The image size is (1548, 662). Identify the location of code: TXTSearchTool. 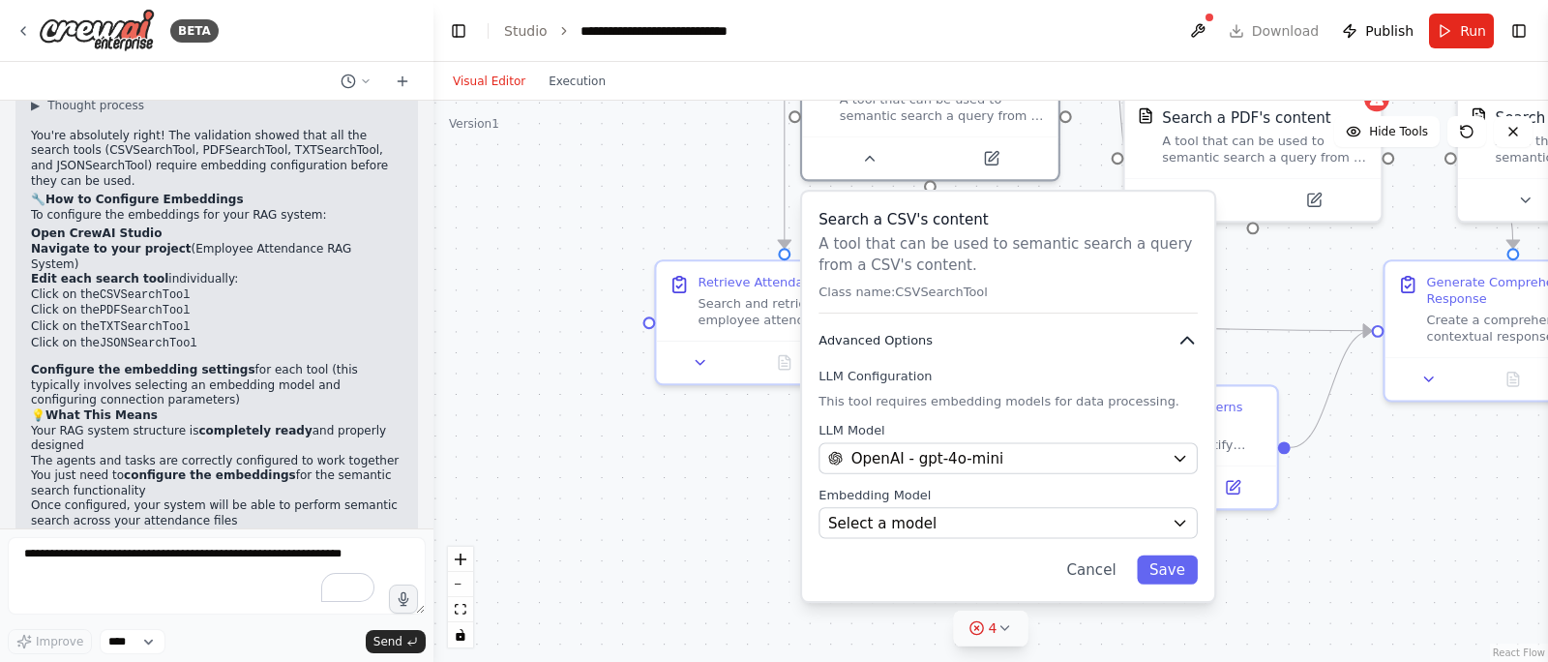
(145, 327).